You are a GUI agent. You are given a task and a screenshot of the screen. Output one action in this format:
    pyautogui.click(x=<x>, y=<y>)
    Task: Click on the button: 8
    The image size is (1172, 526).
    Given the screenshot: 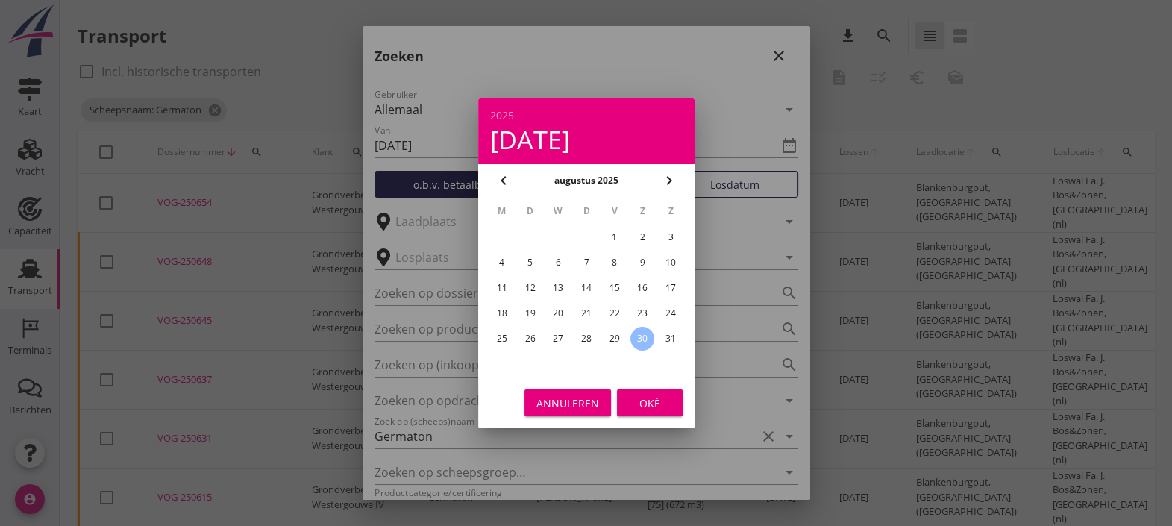 What is the action you would take?
    pyautogui.click(x=614, y=263)
    